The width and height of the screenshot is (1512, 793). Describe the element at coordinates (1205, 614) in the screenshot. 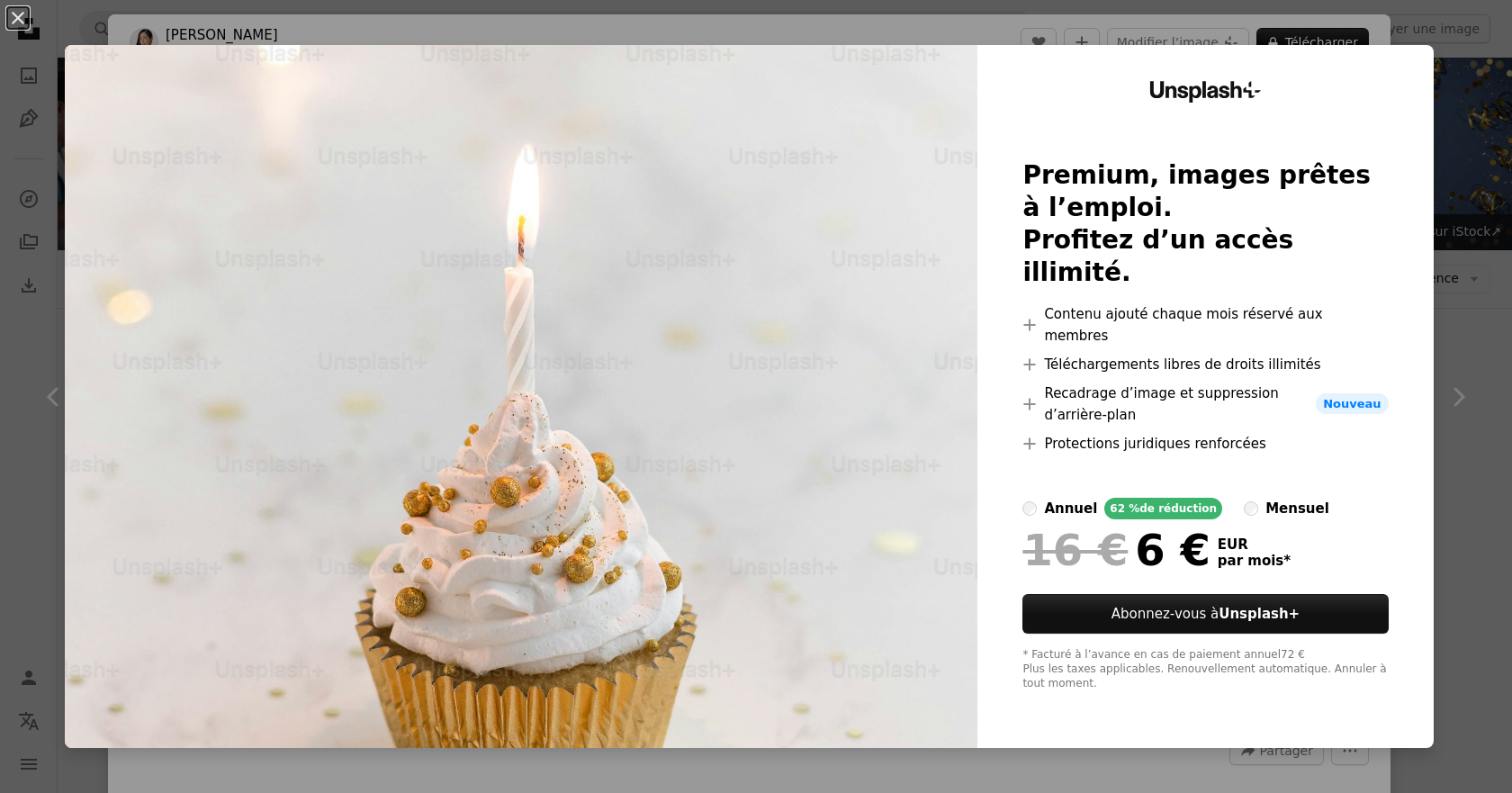

I see `button: Abonnez-vous àUnsplash+` at that location.